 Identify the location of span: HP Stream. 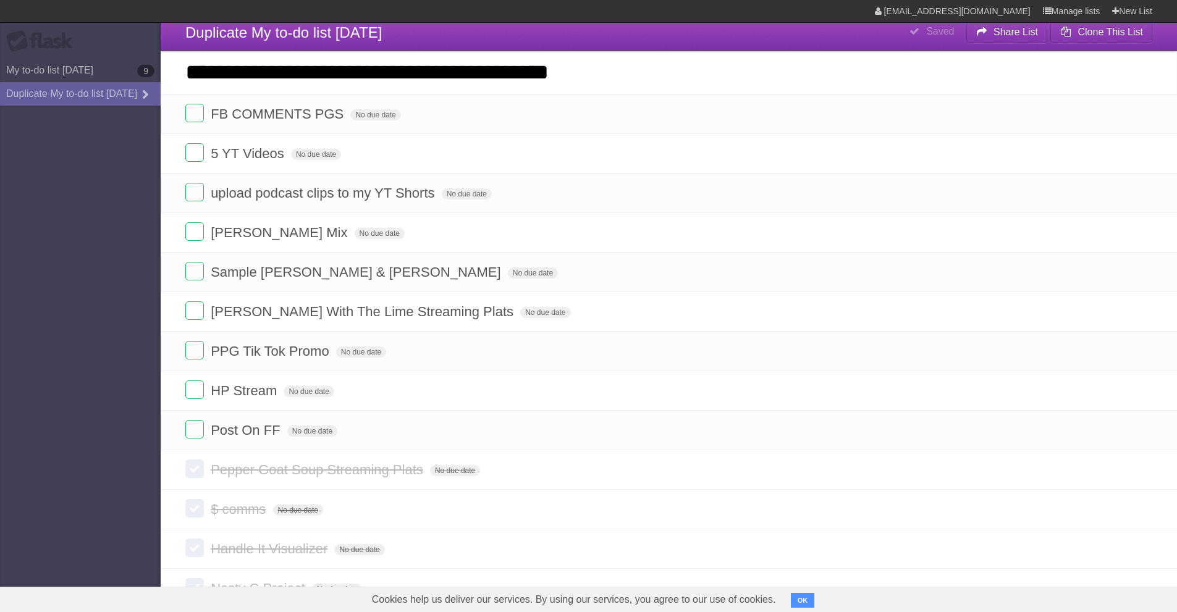
(245, 391).